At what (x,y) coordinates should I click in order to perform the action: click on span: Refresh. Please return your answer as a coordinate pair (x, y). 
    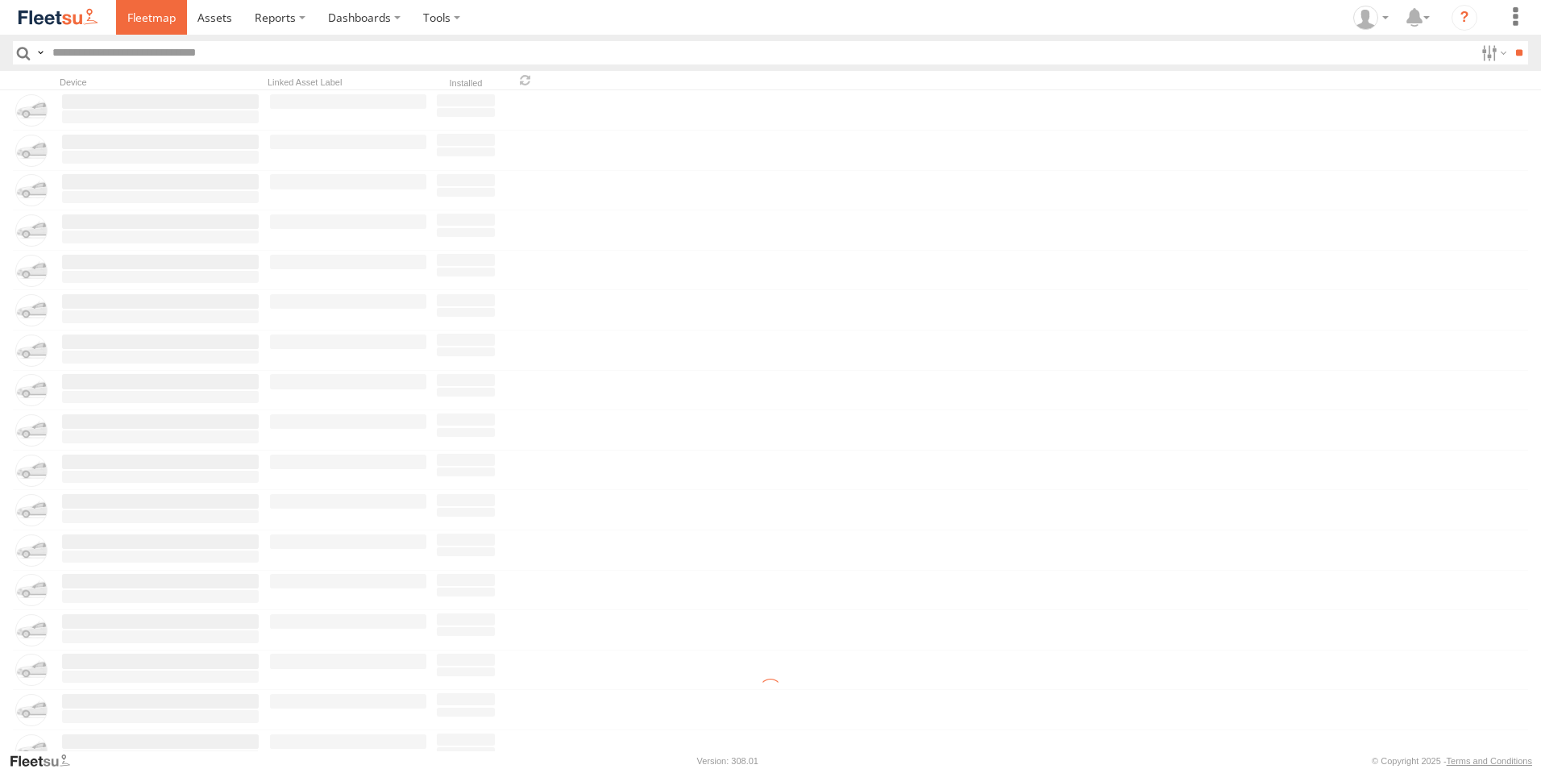
    Looking at the image, I should click on (525, 80).